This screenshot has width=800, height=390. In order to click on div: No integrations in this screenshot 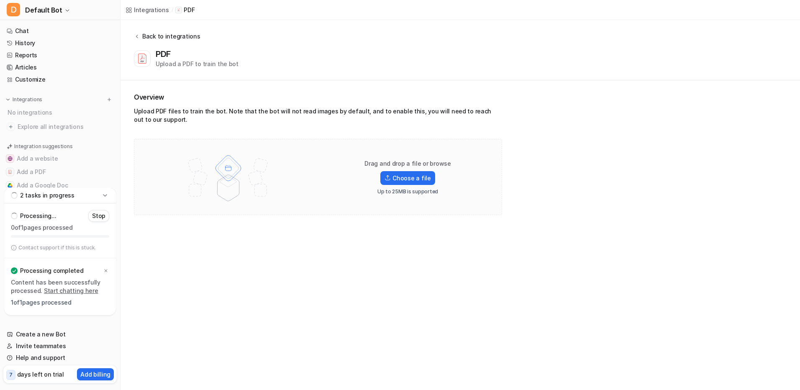, I will do `click(61, 112)`.